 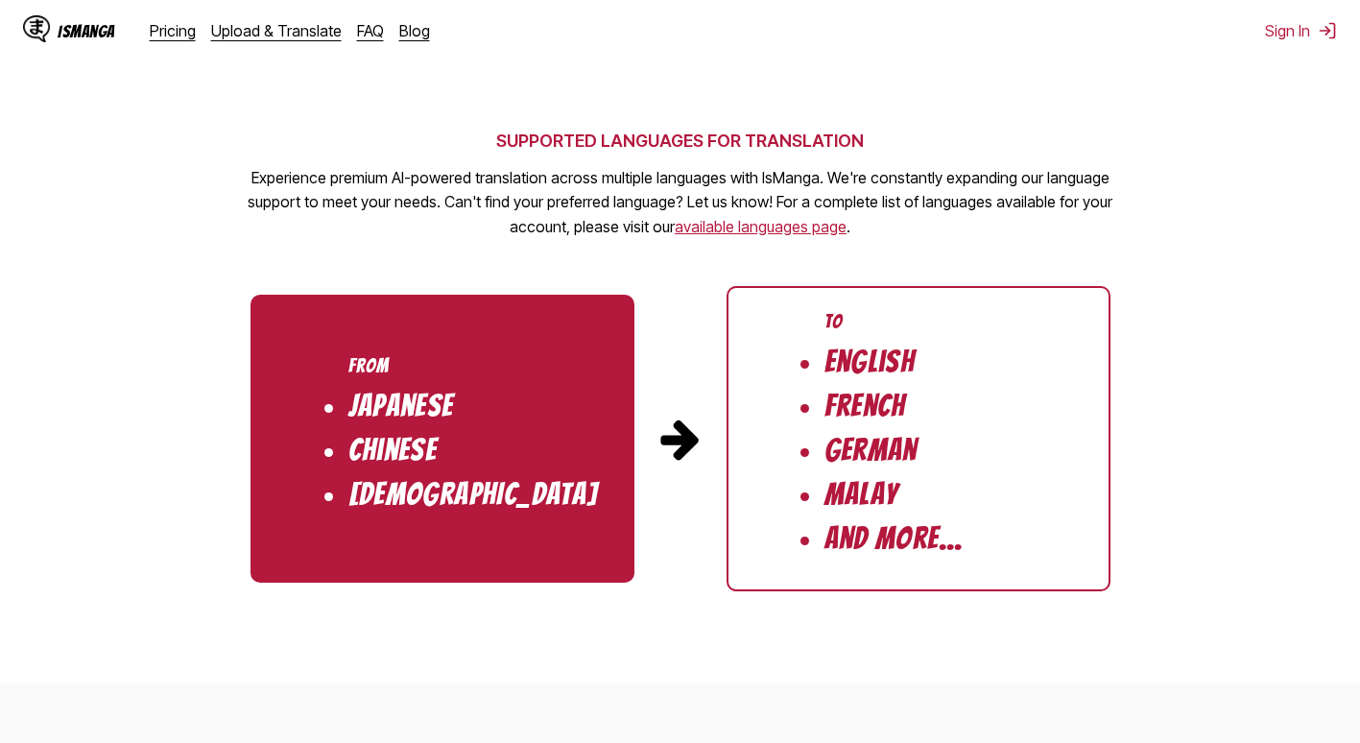 What do you see at coordinates (401, 406) in the screenshot?
I see `li: Japanese` at bounding box center [401, 406].